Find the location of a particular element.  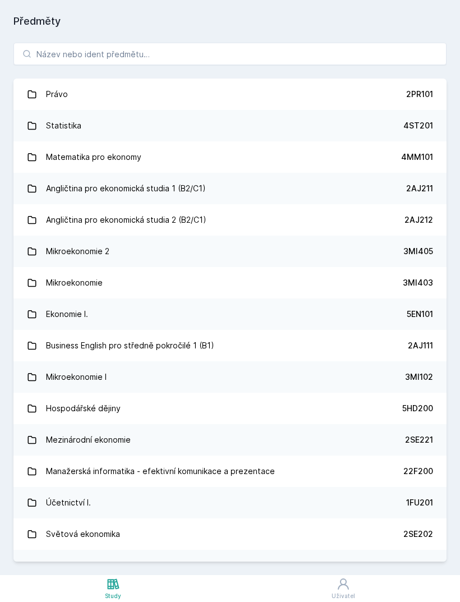

div: 22F200 is located at coordinates (418, 472).